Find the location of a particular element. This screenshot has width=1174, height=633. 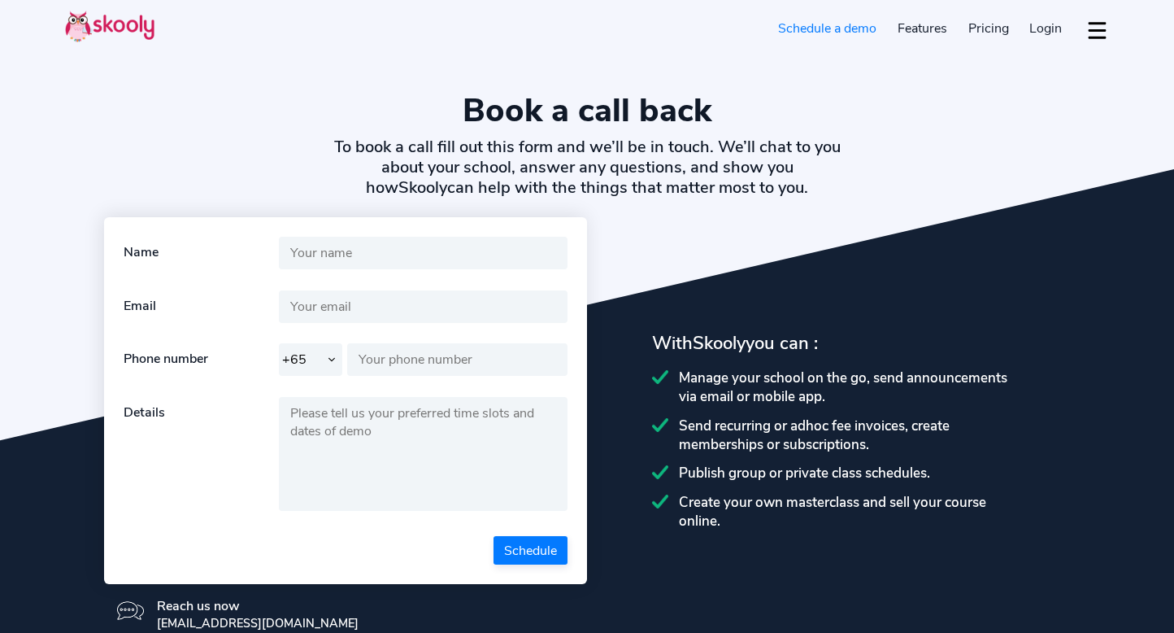

div: Name is located at coordinates (201, 253).